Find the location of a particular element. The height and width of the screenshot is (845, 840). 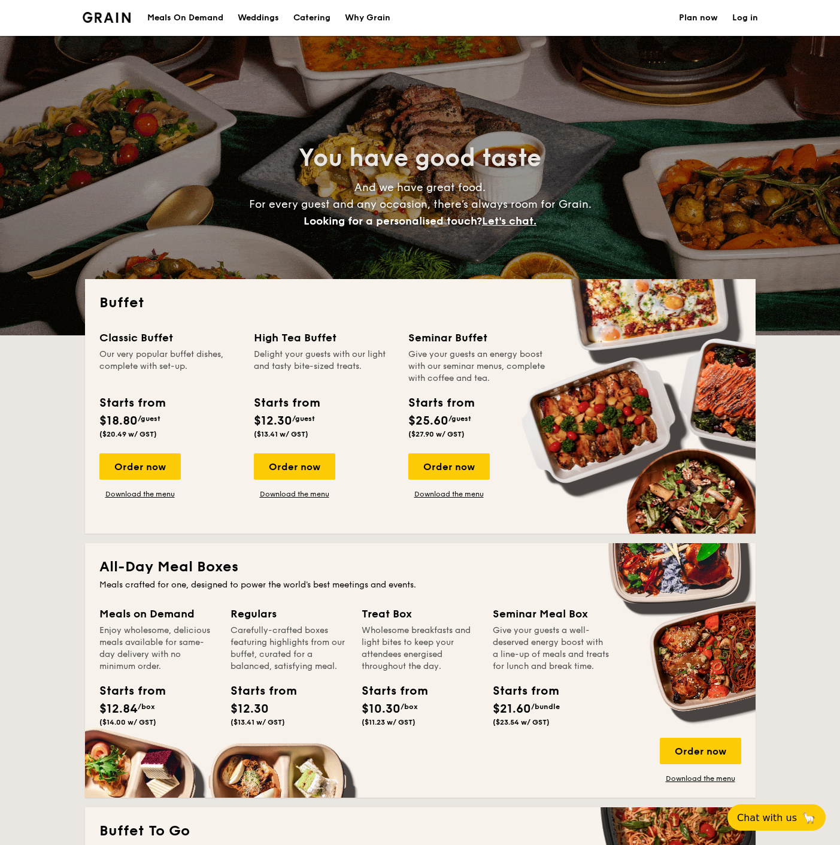

span: $10.30 is located at coordinates (381, 709).